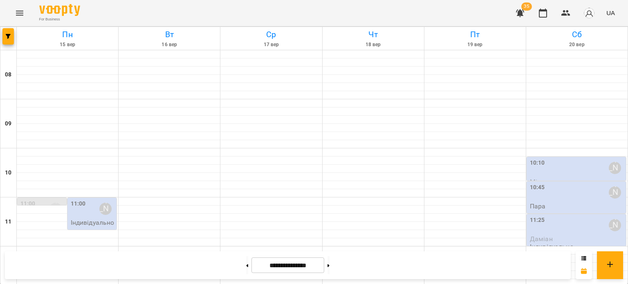 The width and height of the screenshot is (628, 284). I want to click on h6: 11, so click(8, 222).